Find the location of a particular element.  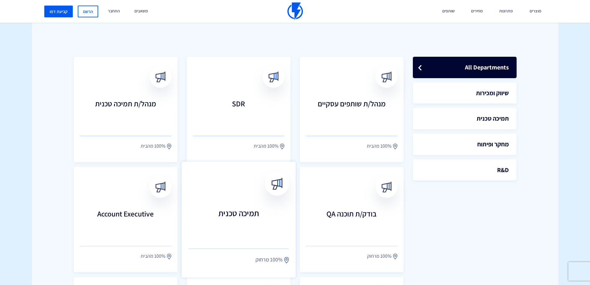

a: קביעת דמו is located at coordinates (59, 11).